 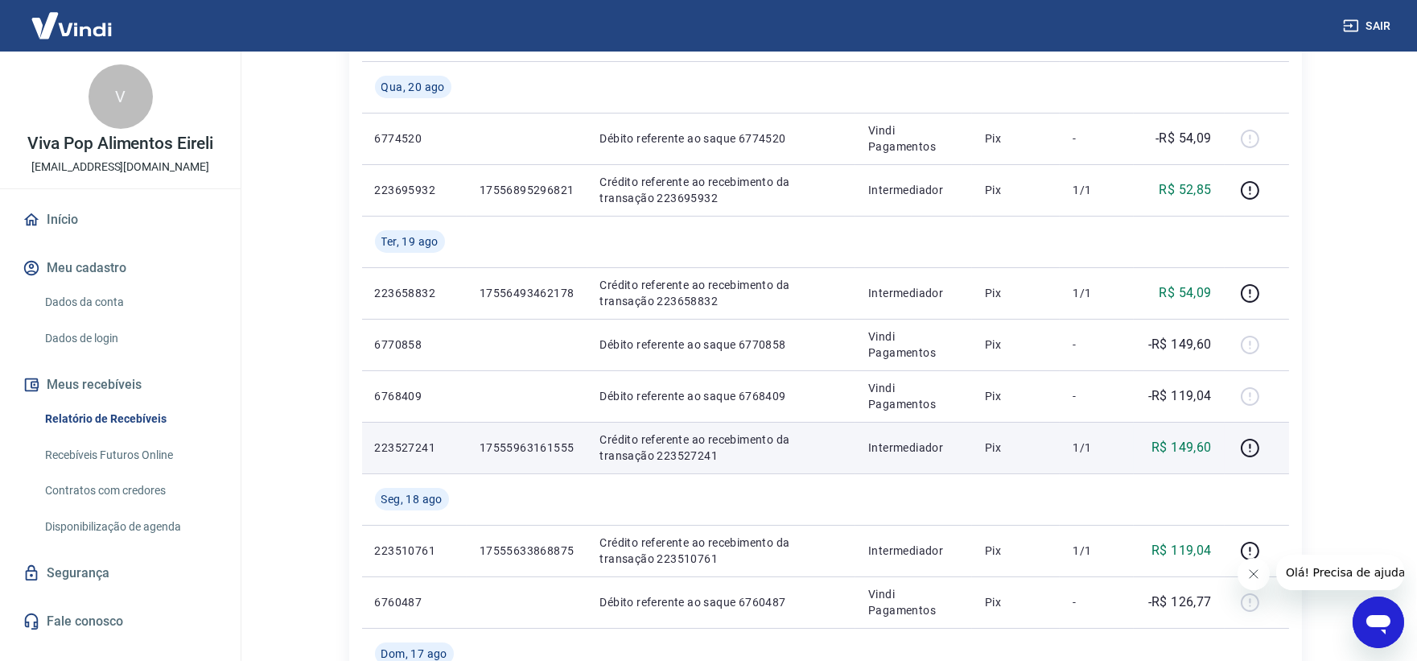 What do you see at coordinates (415, 190) in the screenshot?
I see `p: 223695932` at bounding box center [415, 190].